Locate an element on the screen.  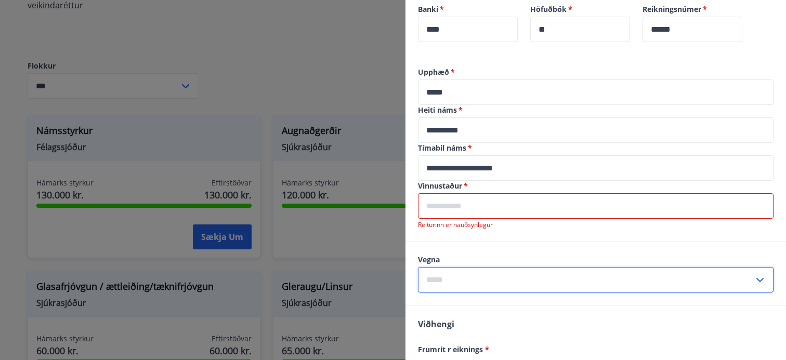
label: Tímabil náms is located at coordinates (596, 148).